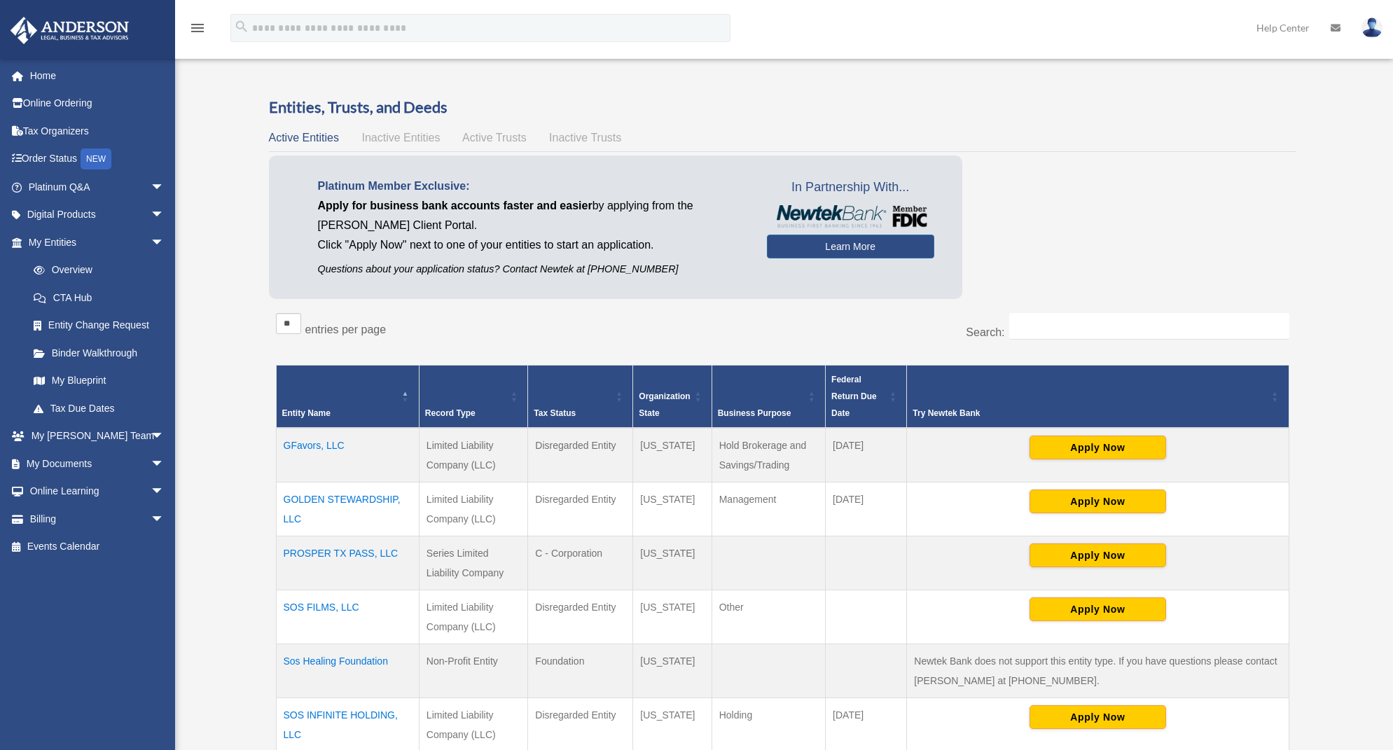 This screenshot has height=750, width=1393. Describe the element at coordinates (782, 107) in the screenshot. I see `h3: Entities, Trusts, and Deeds` at that location.